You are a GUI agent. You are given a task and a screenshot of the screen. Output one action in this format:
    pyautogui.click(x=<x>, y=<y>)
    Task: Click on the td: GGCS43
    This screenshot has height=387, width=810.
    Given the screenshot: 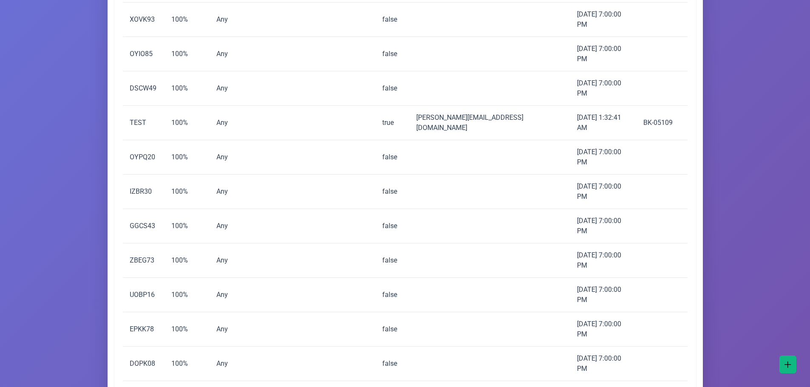 What is the action you would take?
    pyautogui.click(x=144, y=226)
    